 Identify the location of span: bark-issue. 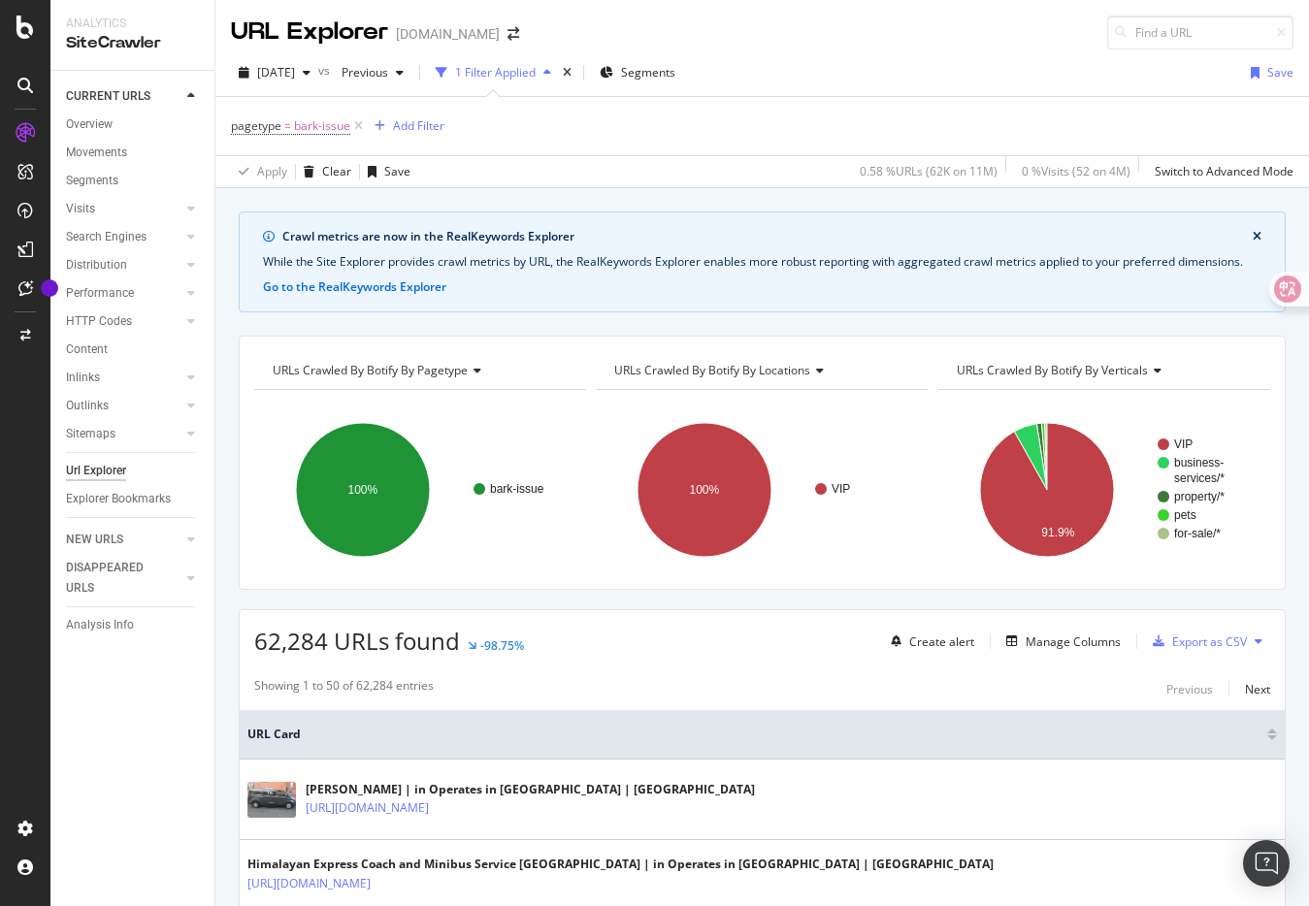
(322, 126).